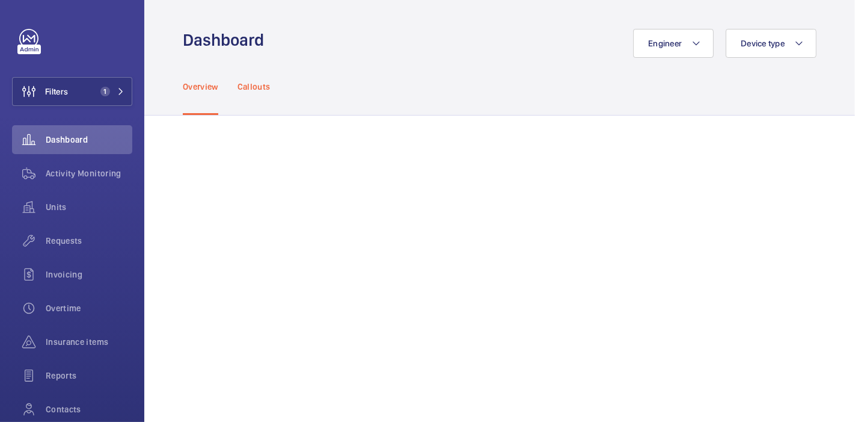  I want to click on span: Requests, so click(89, 241).